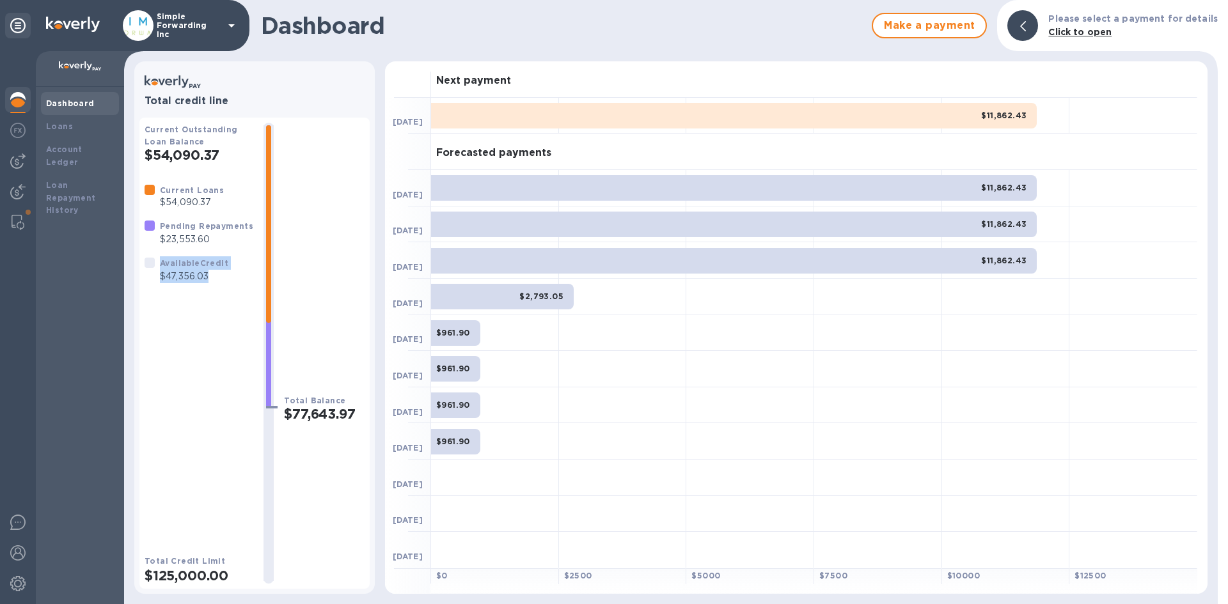 The width and height of the screenshot is (1228, 604). Describe the element at coordinates (192, 190) in the screenshot. I see `b: Current Loans` at that location.